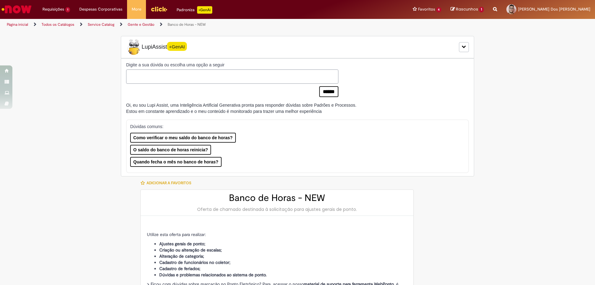 The image size is (595, 285). Describe the element at coordinates (53, 9) in the screenshot. I see `span: Requisições` at that location.